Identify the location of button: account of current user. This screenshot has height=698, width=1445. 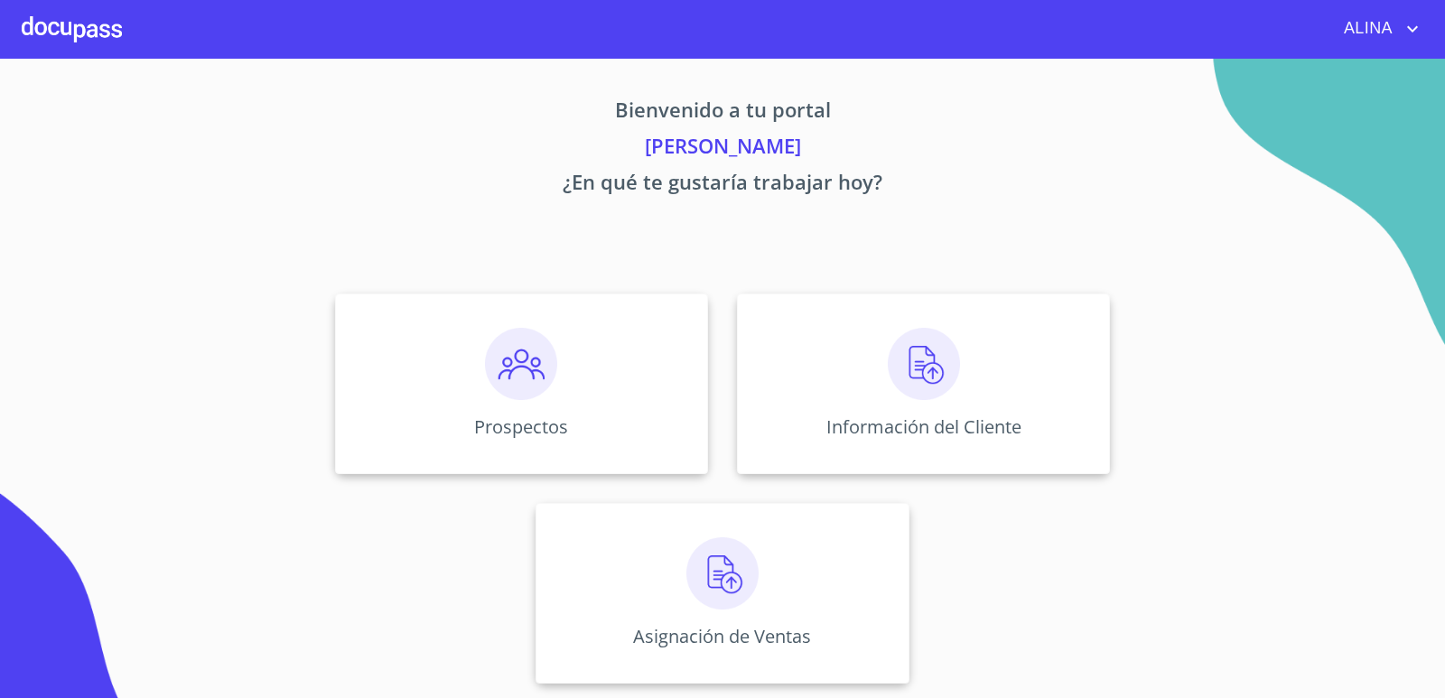
(1377, 29).